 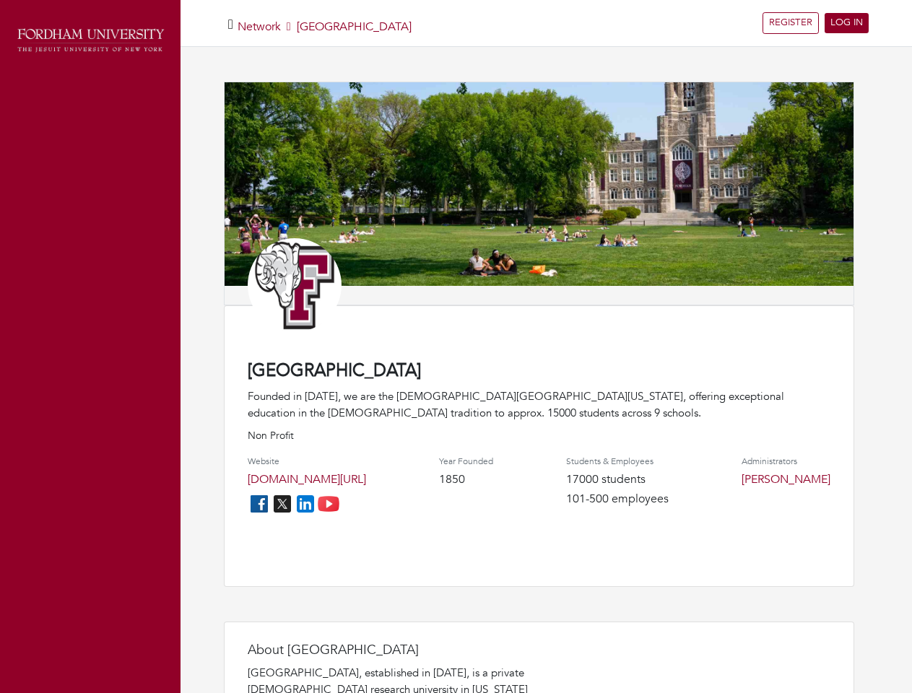 What do you see at coordinates (307, 461) in the screenshot?
I see `h4: Website` at bounding box center [307, 461].